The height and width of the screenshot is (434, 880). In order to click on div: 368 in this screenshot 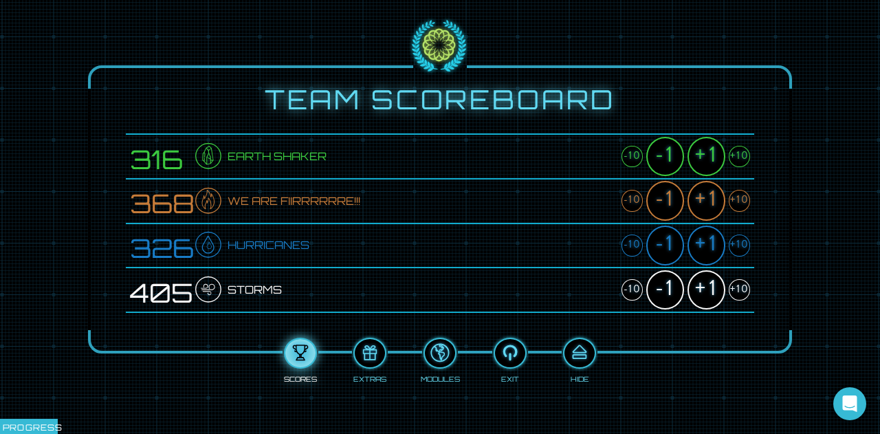, I will do `click(162, 201)`.